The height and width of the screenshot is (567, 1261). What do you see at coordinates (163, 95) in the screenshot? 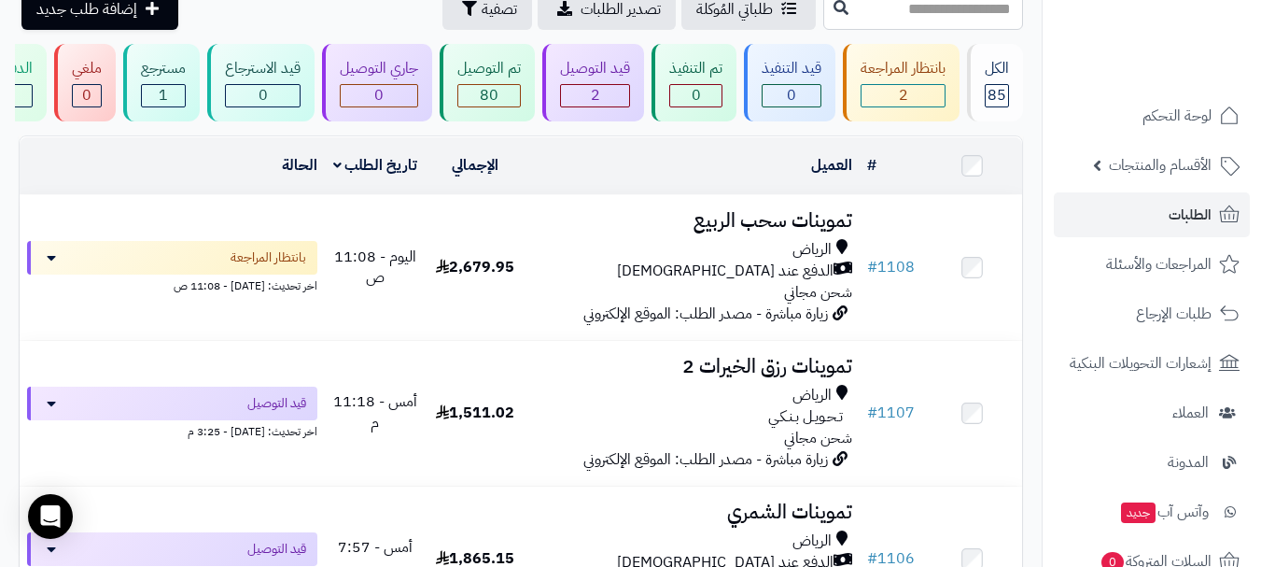
I see `div: 1` at bounding box center [163, 95].